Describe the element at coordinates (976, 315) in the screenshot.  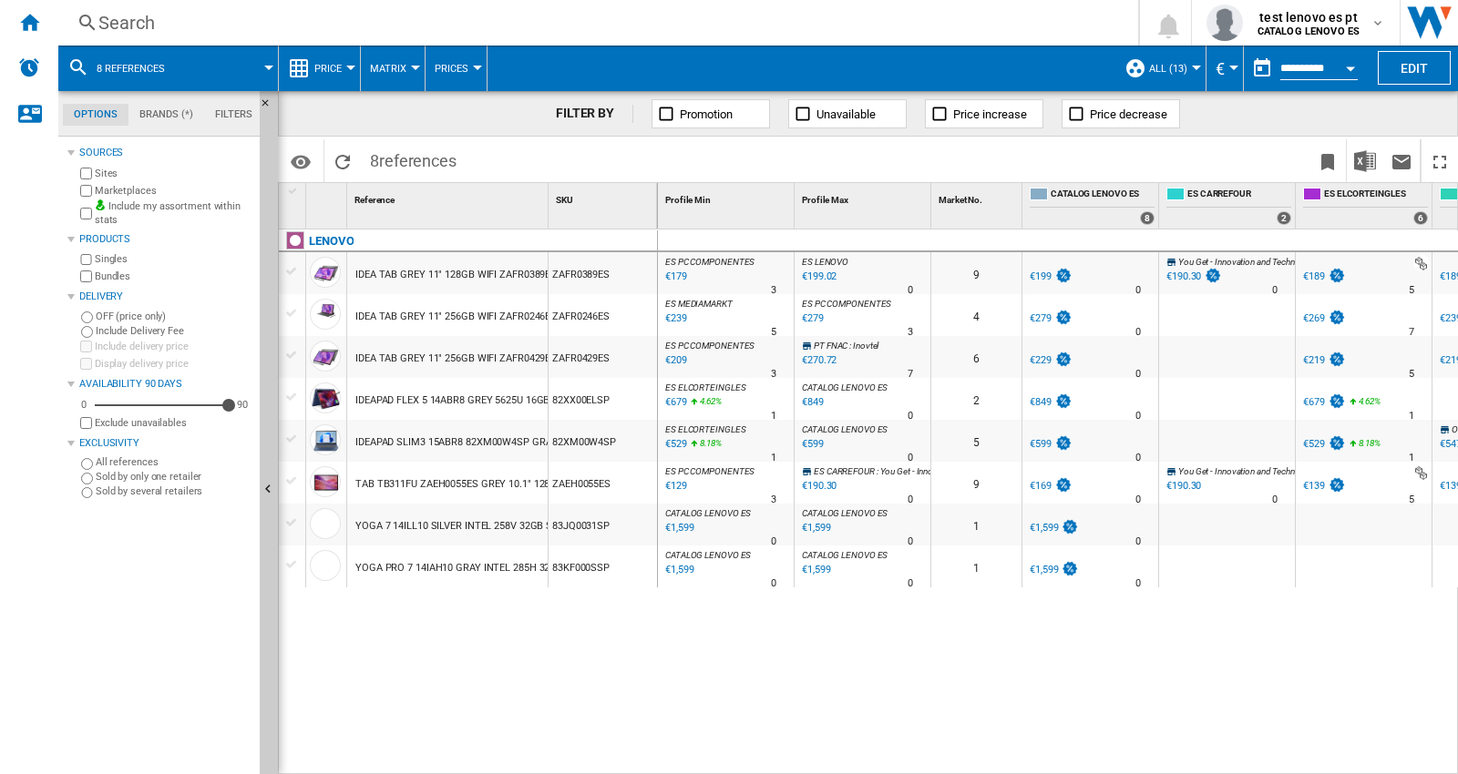
I see `div: 4` at that location.